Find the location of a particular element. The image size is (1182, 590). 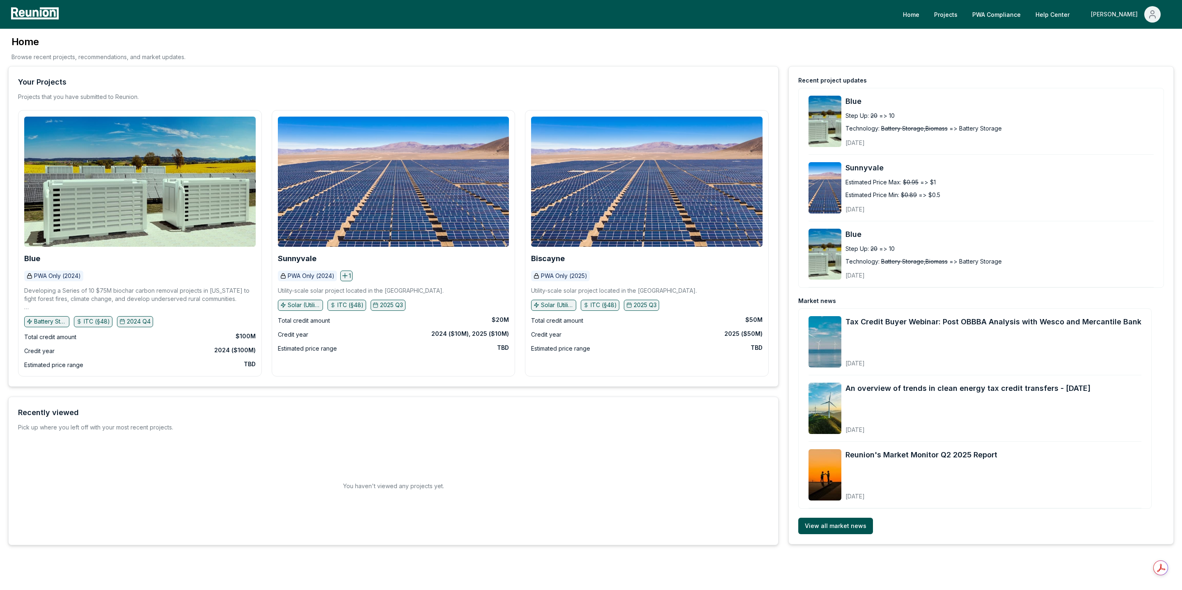

img: Reunion's Market Monitor Q2 2025 Report is located at coordinates (825, 474).